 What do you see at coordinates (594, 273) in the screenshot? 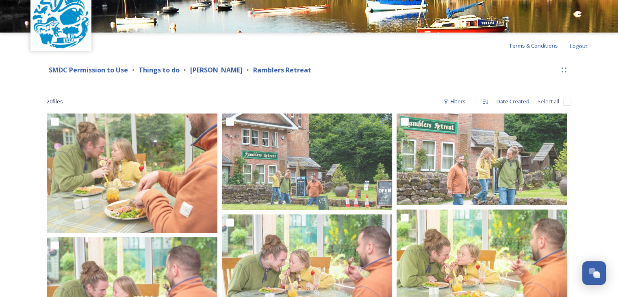
I see `button: Open Chat` at bounding box center [594, 273].